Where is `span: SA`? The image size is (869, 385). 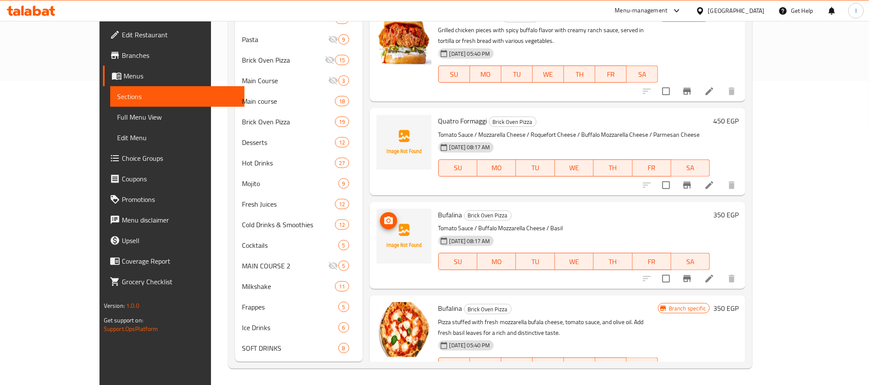
span: SA is located at coordinates (642, 366).